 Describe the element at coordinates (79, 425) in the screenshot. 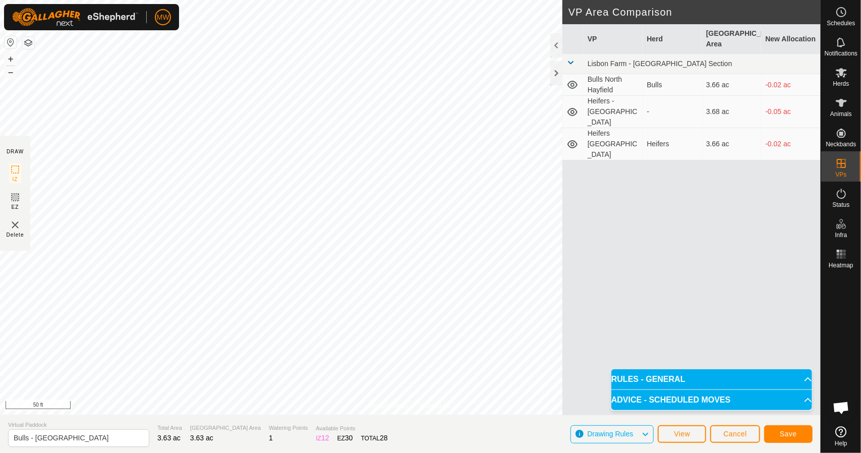

I see `span: Virtual Paddock` at that location.